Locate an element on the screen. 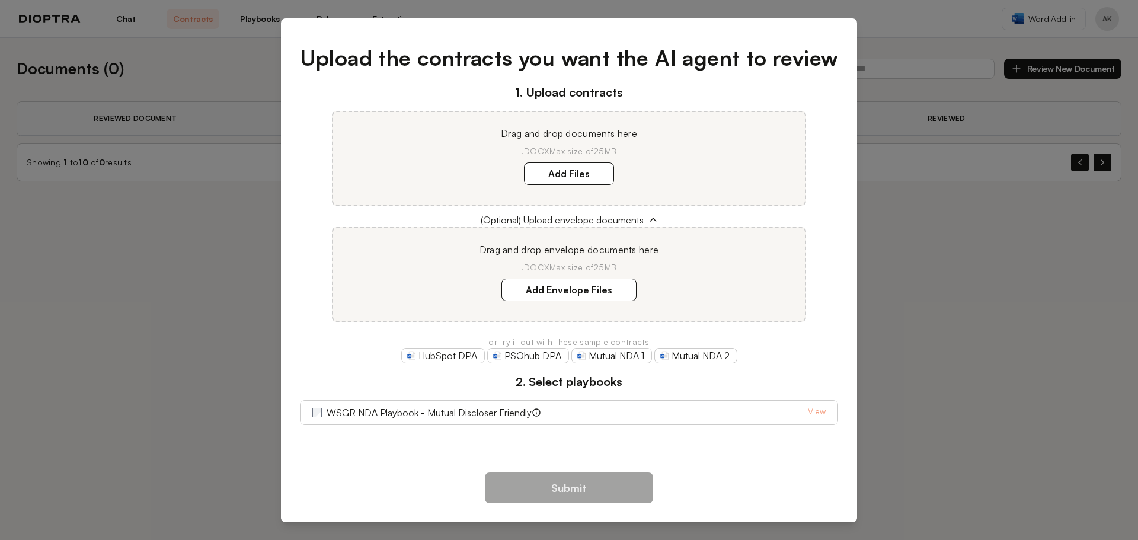 This screenshot has width=1138, height=540. label: Add Envelope Files is located at coordinates (569, 290).